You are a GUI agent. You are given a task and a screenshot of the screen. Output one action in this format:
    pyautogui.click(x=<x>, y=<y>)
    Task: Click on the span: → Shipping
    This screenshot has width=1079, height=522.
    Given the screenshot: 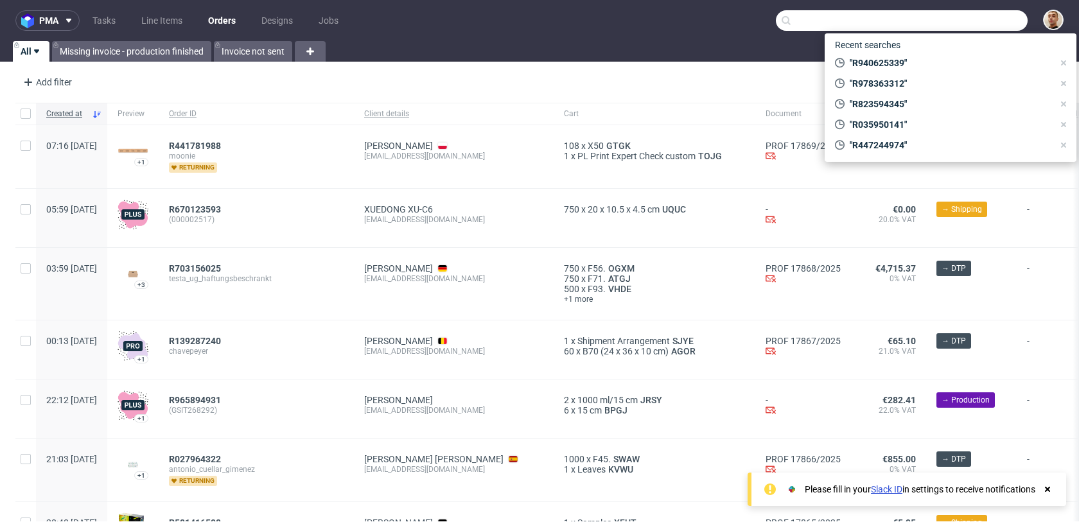 What is the action you would take?
    pyautogui.click(x=962, y=209)
    